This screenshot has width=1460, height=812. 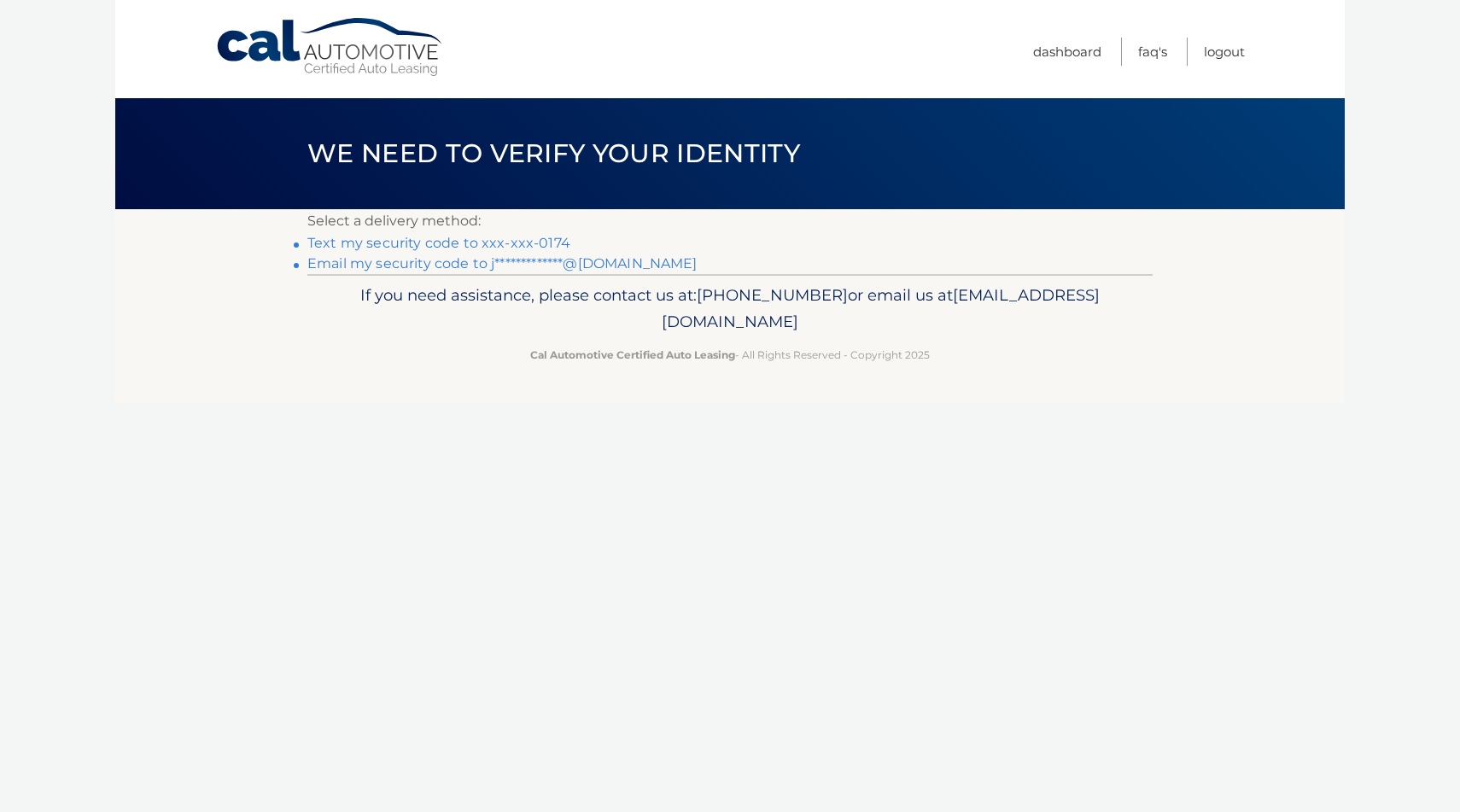 I want to click on strong: Cal Automotive Certified Auto Leasing, so click(x=633, y=355).